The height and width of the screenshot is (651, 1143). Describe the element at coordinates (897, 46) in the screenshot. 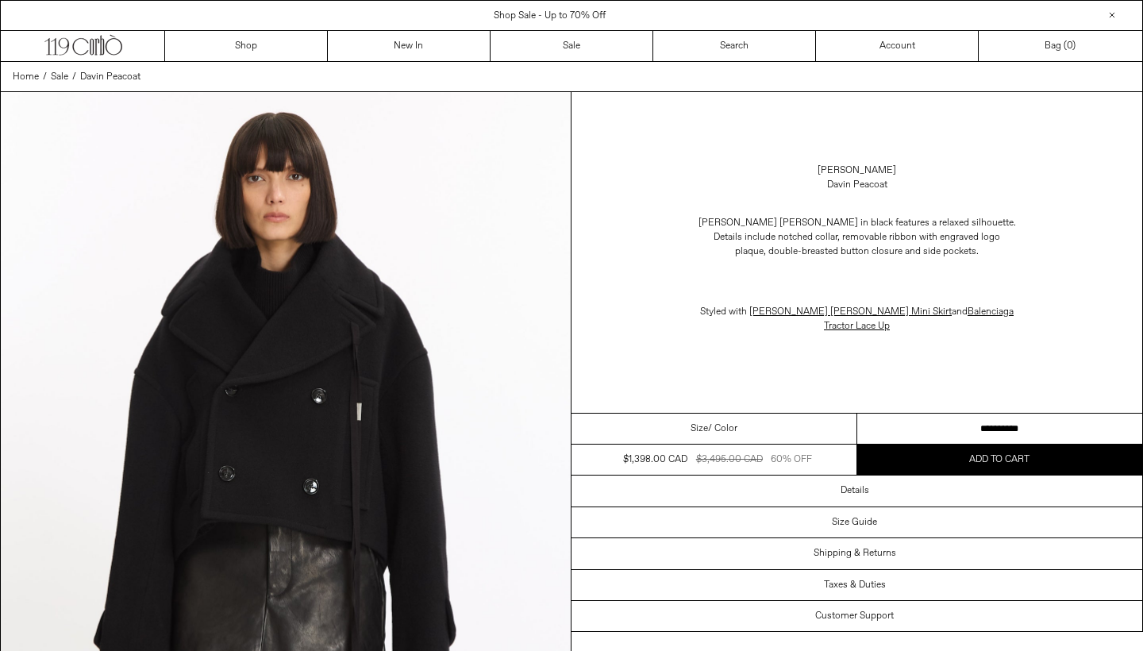

I see `a: Account` at that location.